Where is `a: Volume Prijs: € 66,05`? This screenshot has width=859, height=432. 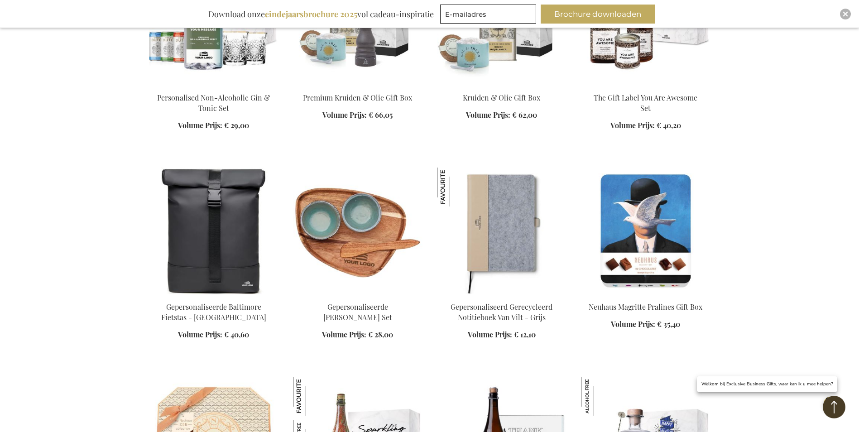 a: Volume Prijs: € 66,05 is located at coordinates (357, 115).